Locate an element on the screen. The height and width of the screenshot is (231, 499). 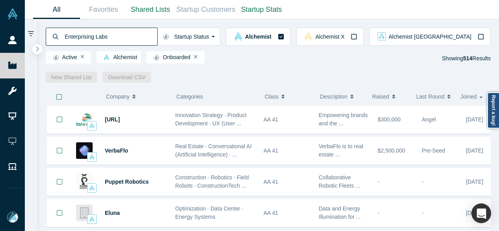
span: Collaborative Robotic Fleets ... is located at coordinates (340, 181).